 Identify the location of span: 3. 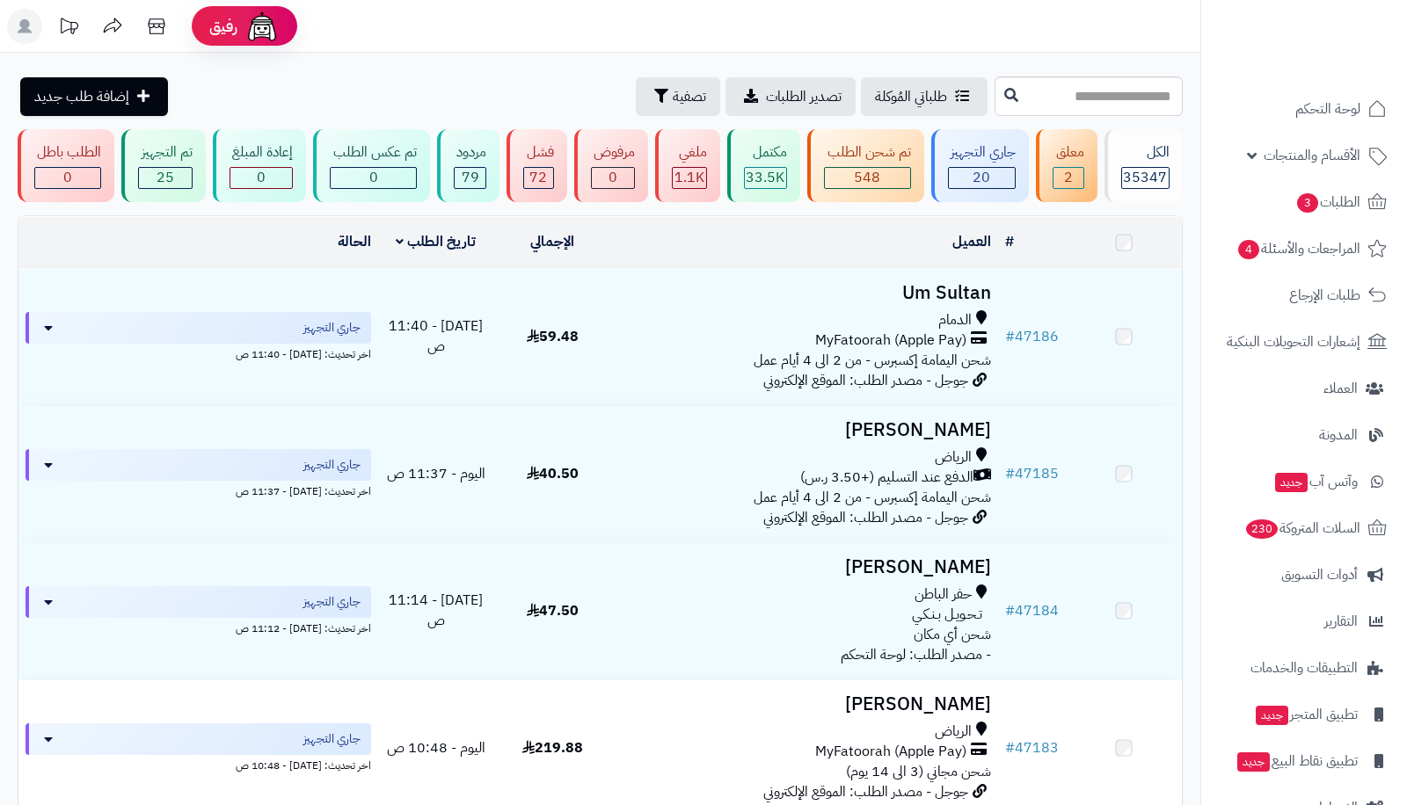
(1306, 202).